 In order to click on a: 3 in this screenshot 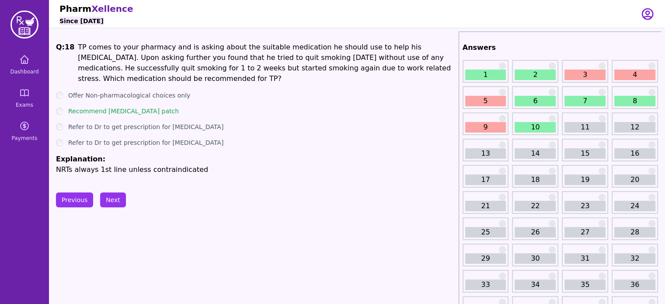, I will do `click(585, 75)`.